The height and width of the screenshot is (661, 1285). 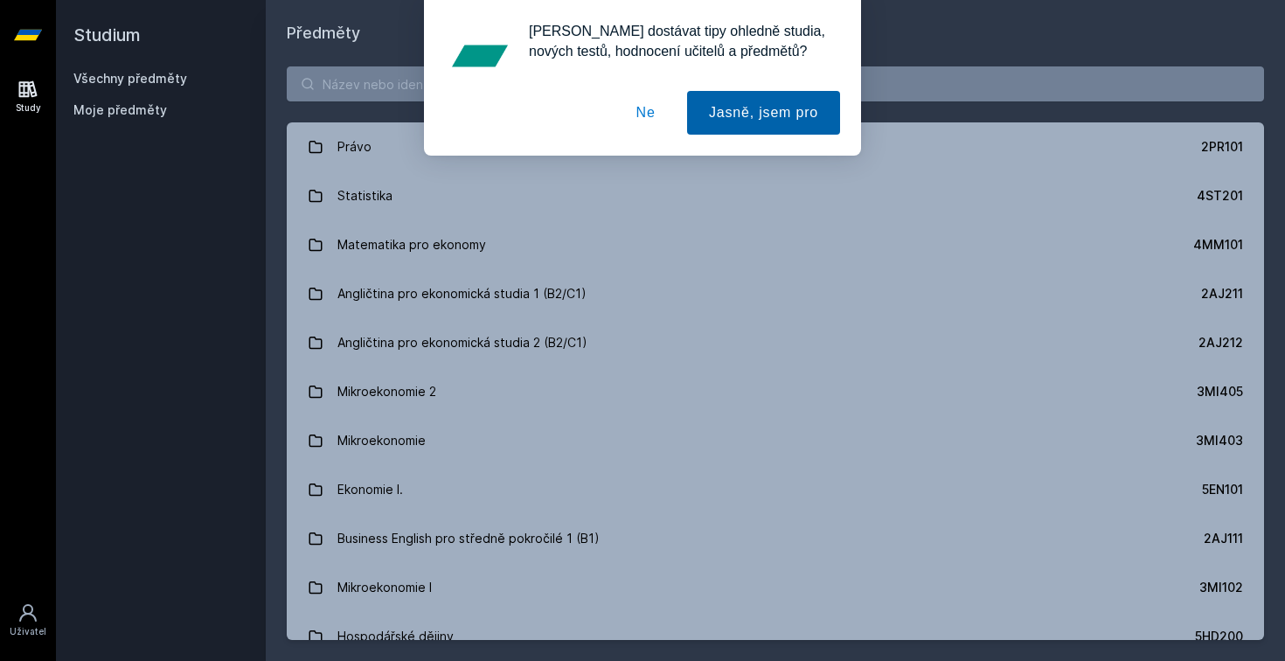 I want to click on a: Statistika 4ST201, so click(x=775, y=196).